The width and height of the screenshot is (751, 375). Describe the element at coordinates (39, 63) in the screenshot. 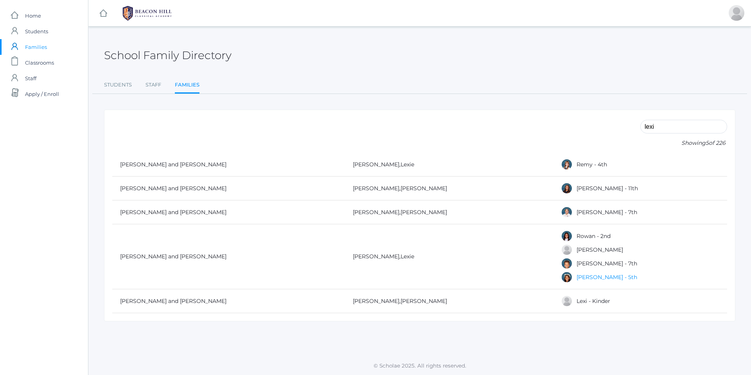

I see `span: Classrooms` at that location.